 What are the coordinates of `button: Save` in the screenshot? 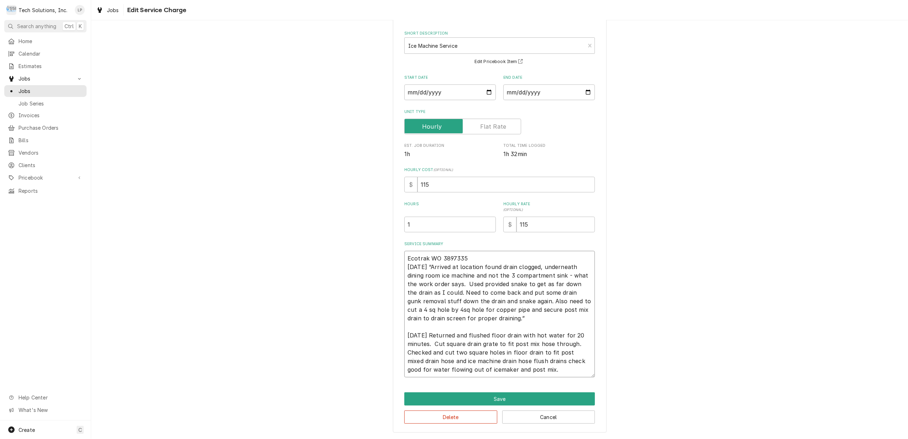 It's located at (500, 399).